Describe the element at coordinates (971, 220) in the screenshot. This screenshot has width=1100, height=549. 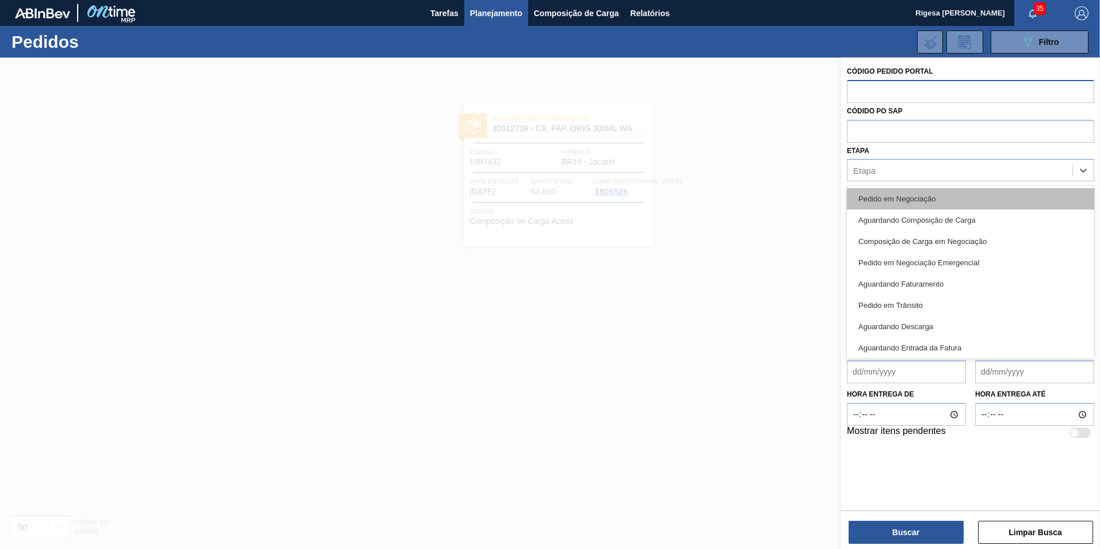
I see `div: Aguardando Composição de Carga` at that location.